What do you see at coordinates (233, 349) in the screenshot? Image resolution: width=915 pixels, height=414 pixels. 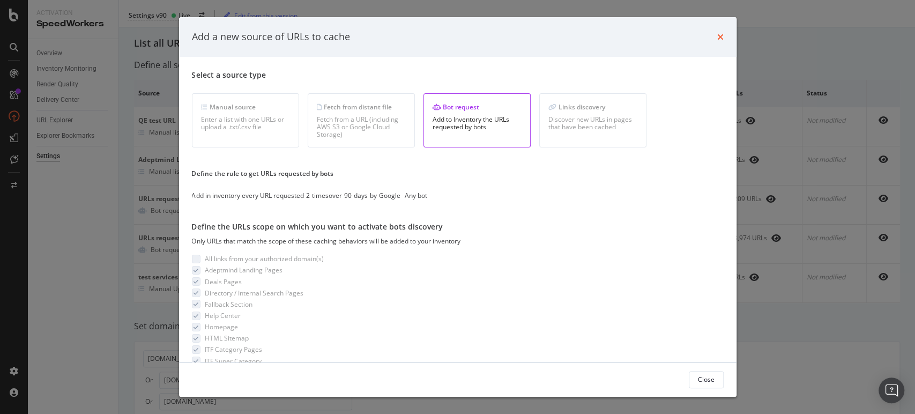 I see `span: ITF Category Pages` at bounding box center [233, 349].